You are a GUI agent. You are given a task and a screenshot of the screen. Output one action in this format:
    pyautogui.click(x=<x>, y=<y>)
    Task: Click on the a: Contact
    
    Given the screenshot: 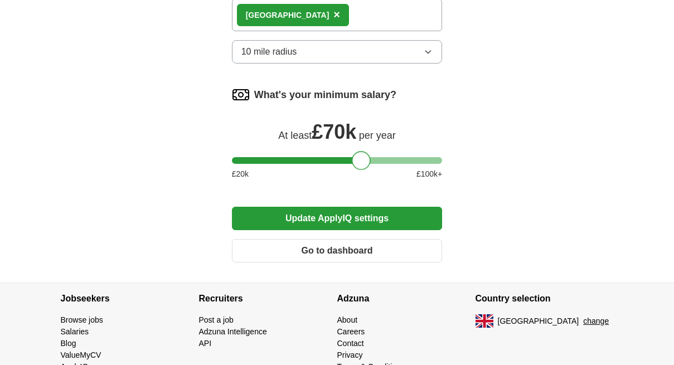 What is the action you would take?
    pyautogui.click(x=350, y=343)
    